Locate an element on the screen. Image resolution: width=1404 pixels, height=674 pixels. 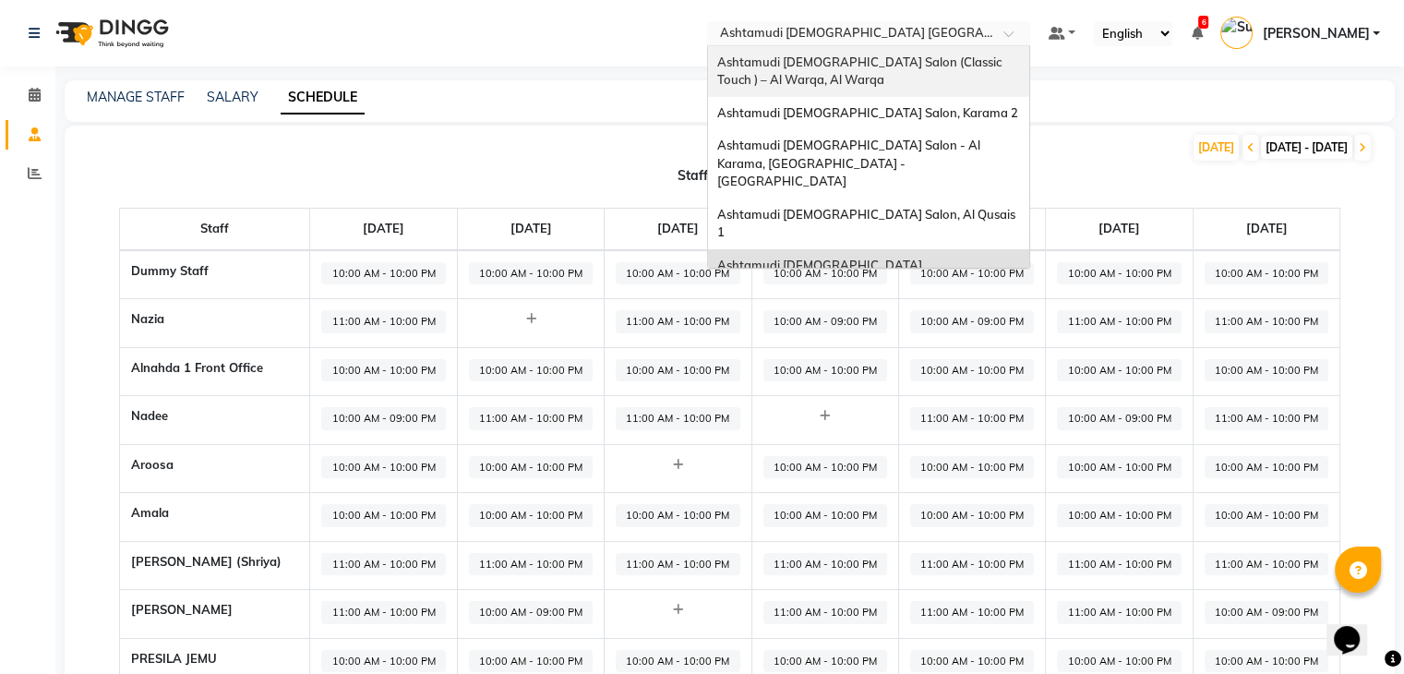
th: Staff is located at coordinates (214, 229).